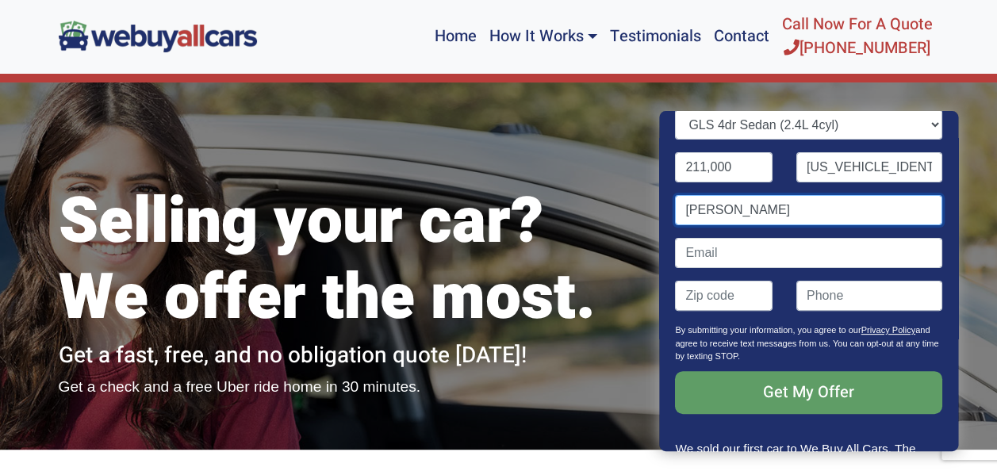  I want to click on p: Get a check and a free Uber ride home in 30 minutes., so click(348, 387).